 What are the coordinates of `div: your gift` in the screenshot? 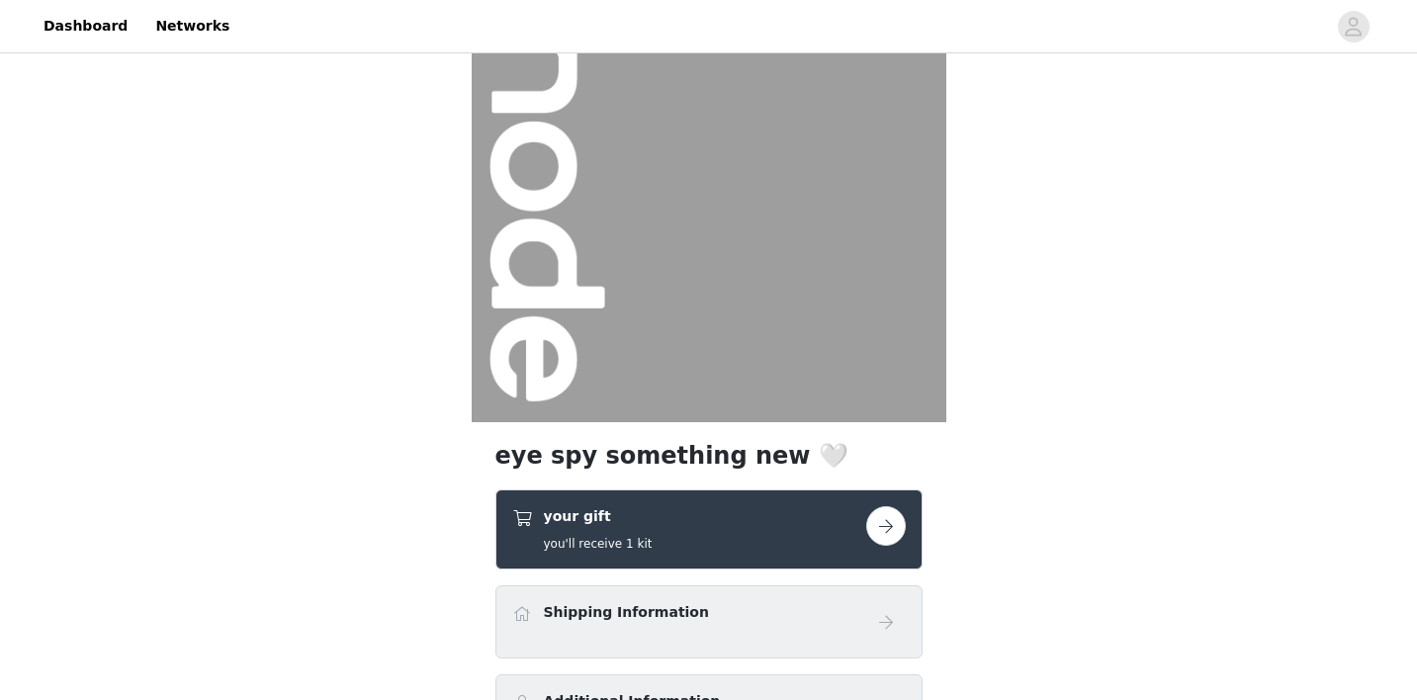 It's located at (709, 529).